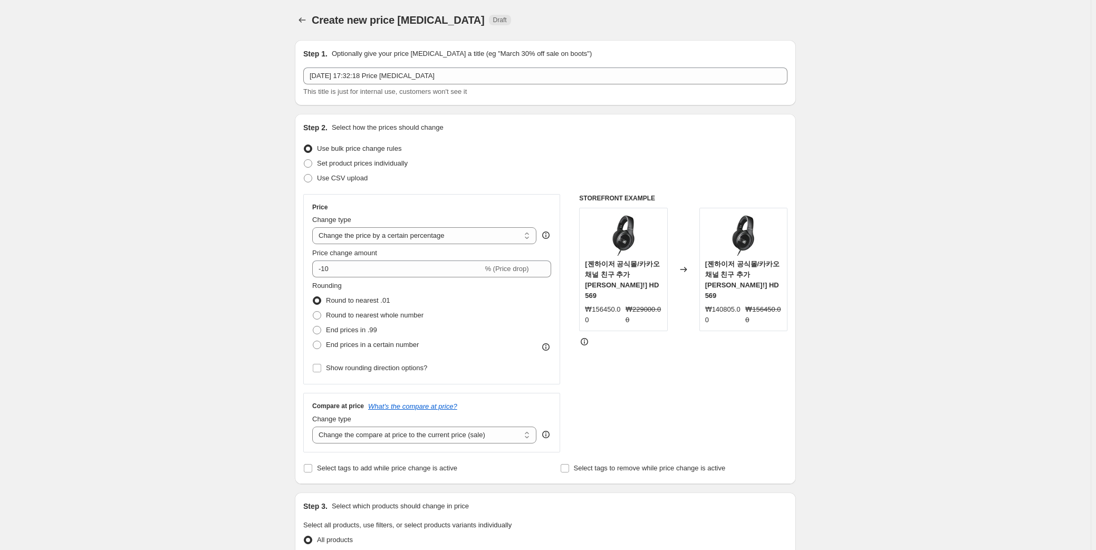 Image resolution: width=1096 pixels, height=550 pixels. What do you see at coordinates (723, 315) in the screenshot?
I see `div: ₩140805.00` at bounding box center [723, 315].